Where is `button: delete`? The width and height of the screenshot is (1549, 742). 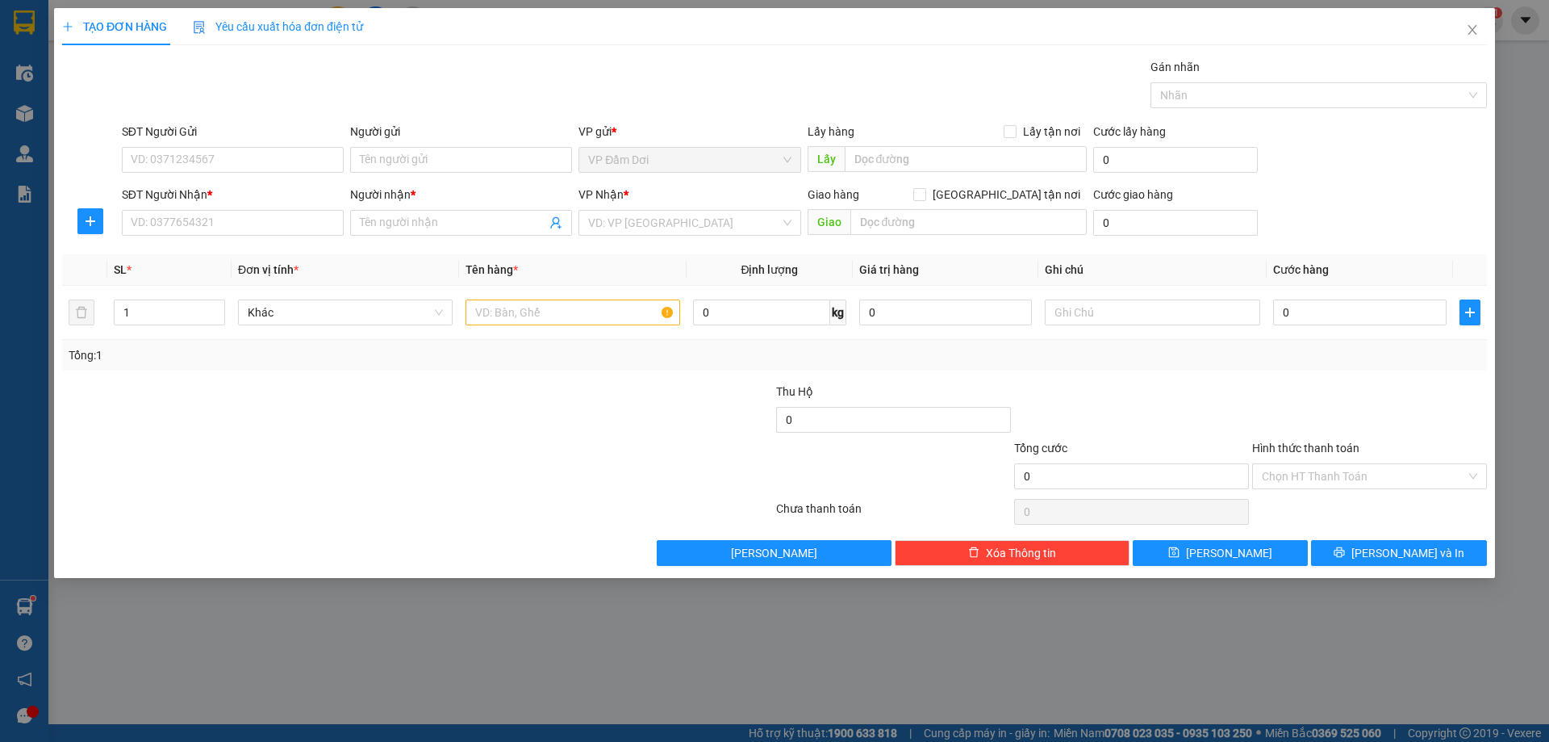 button: delete is located at coordinates (81, 312).